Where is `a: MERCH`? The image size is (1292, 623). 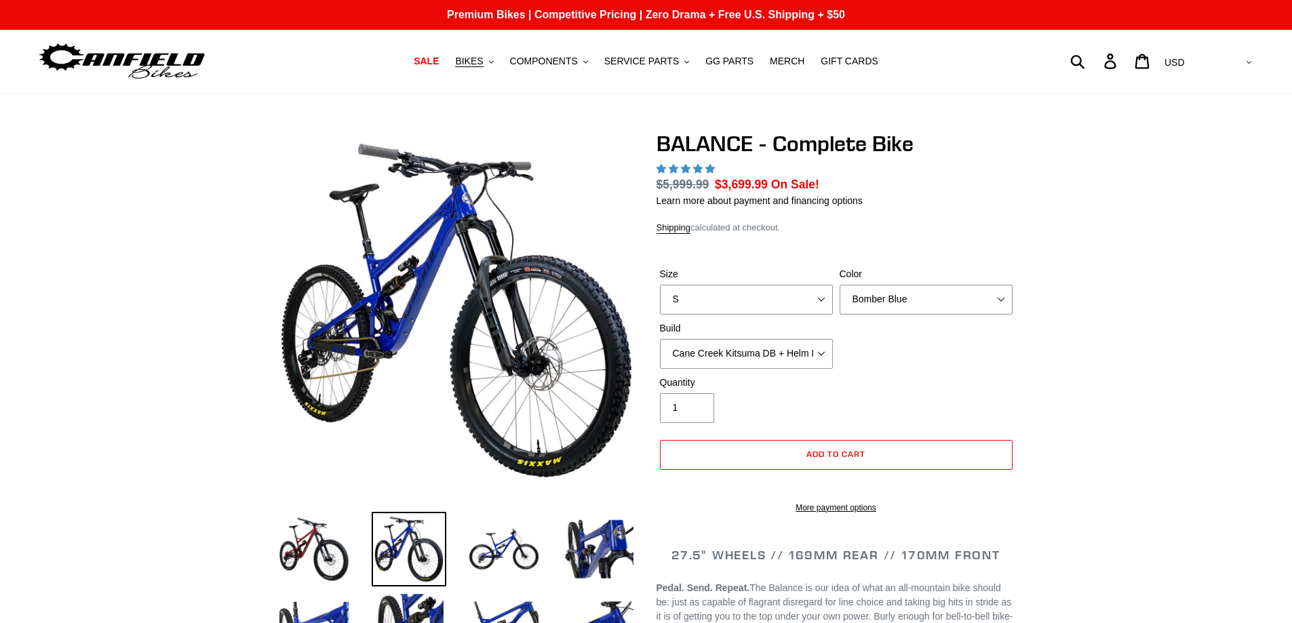 a: MERCH is located at coordinates (787, 61).